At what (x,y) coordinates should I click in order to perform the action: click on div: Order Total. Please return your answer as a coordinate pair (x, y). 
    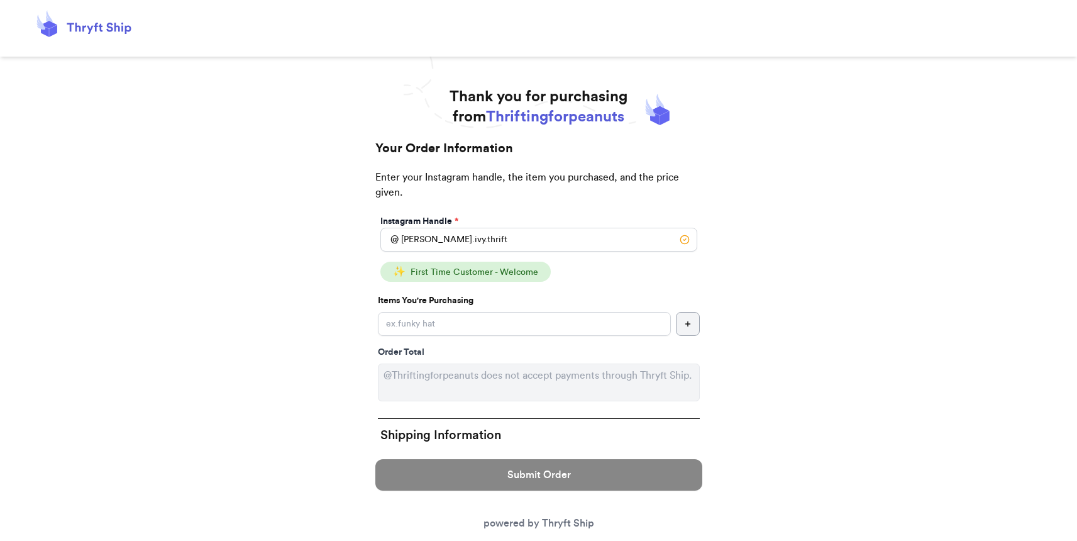
    Looking at the image, I should click on (539, 352).